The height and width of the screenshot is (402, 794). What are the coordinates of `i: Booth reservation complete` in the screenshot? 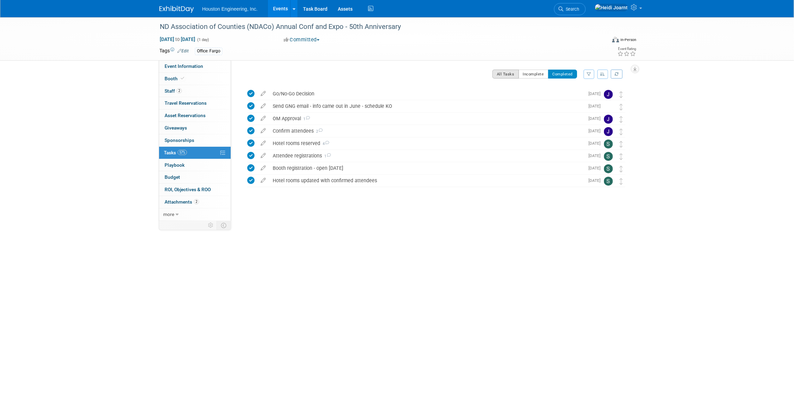 It's located at (182, 78).